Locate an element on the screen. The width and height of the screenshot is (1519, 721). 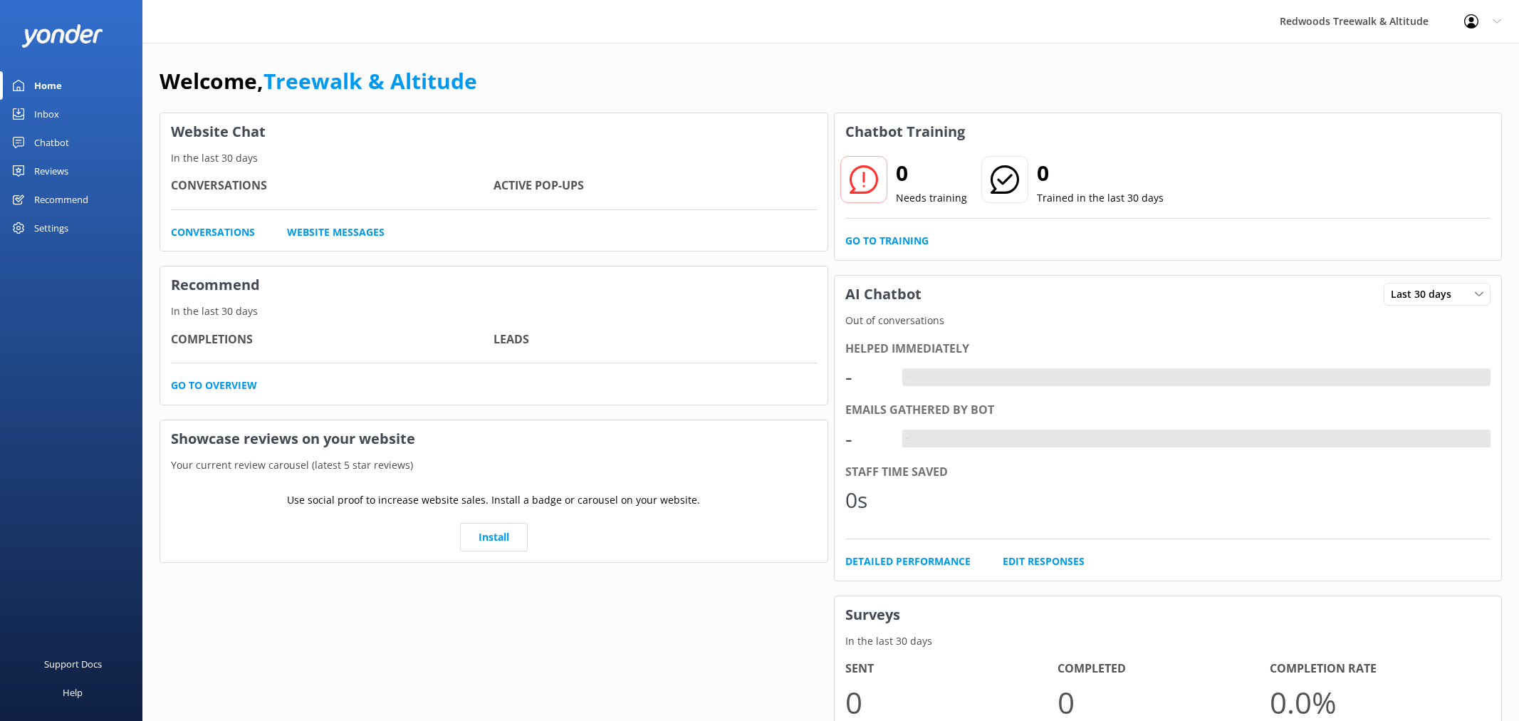
h3: Surveys is located at coordinates (1168, 615).